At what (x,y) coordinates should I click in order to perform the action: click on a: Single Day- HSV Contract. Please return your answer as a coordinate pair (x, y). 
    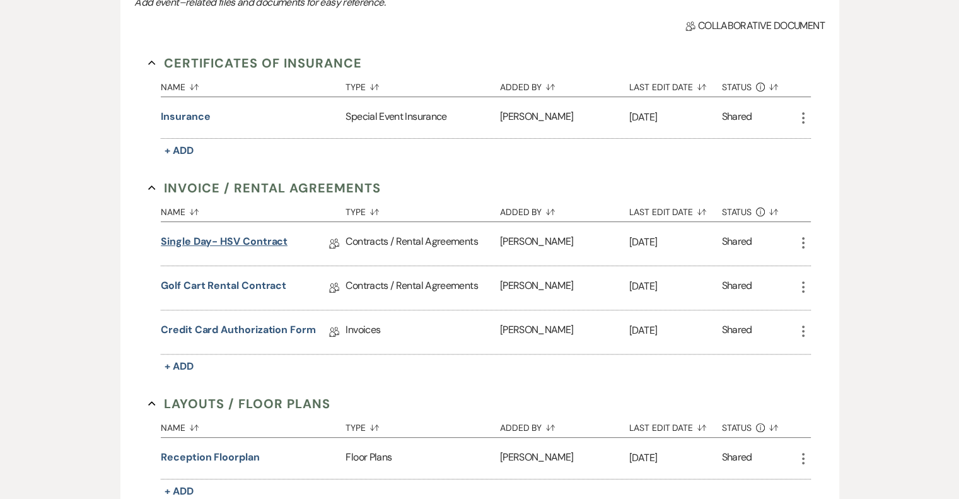
    Looking at the image, I should click on (224, 243).